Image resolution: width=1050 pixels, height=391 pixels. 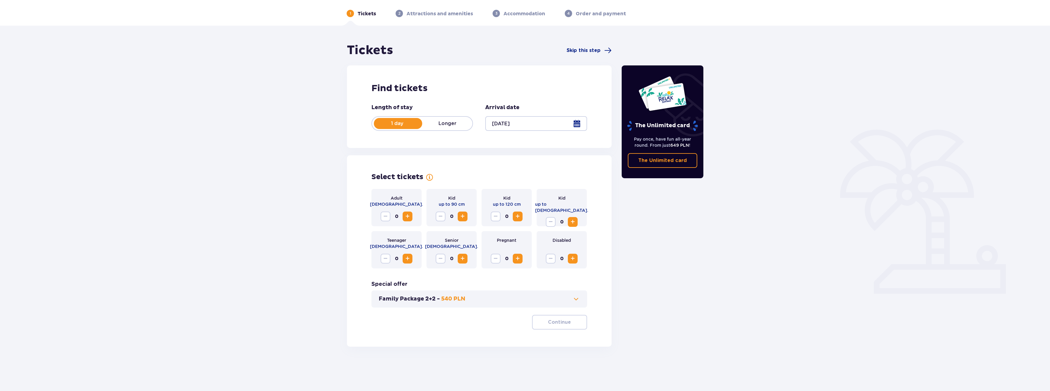 What do you see at coordinates (479, 88) in the screenshot?
I see `h2: Find tickets` at bounding box center [479, 88].